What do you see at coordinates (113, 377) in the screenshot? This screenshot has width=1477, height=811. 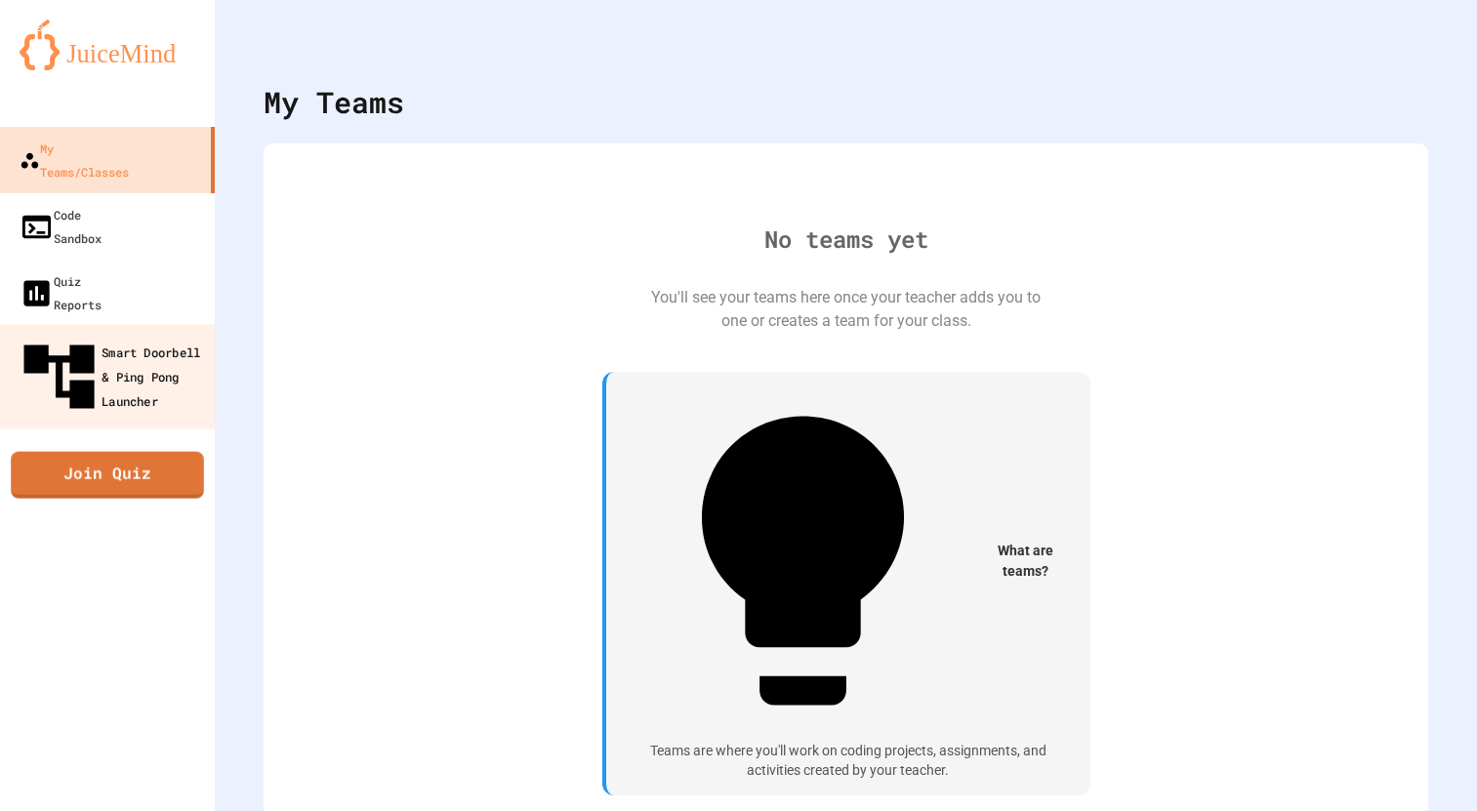 I see `div: Smart Doorbell & Ping Pong Launcher` at bounding box center [113, 377].